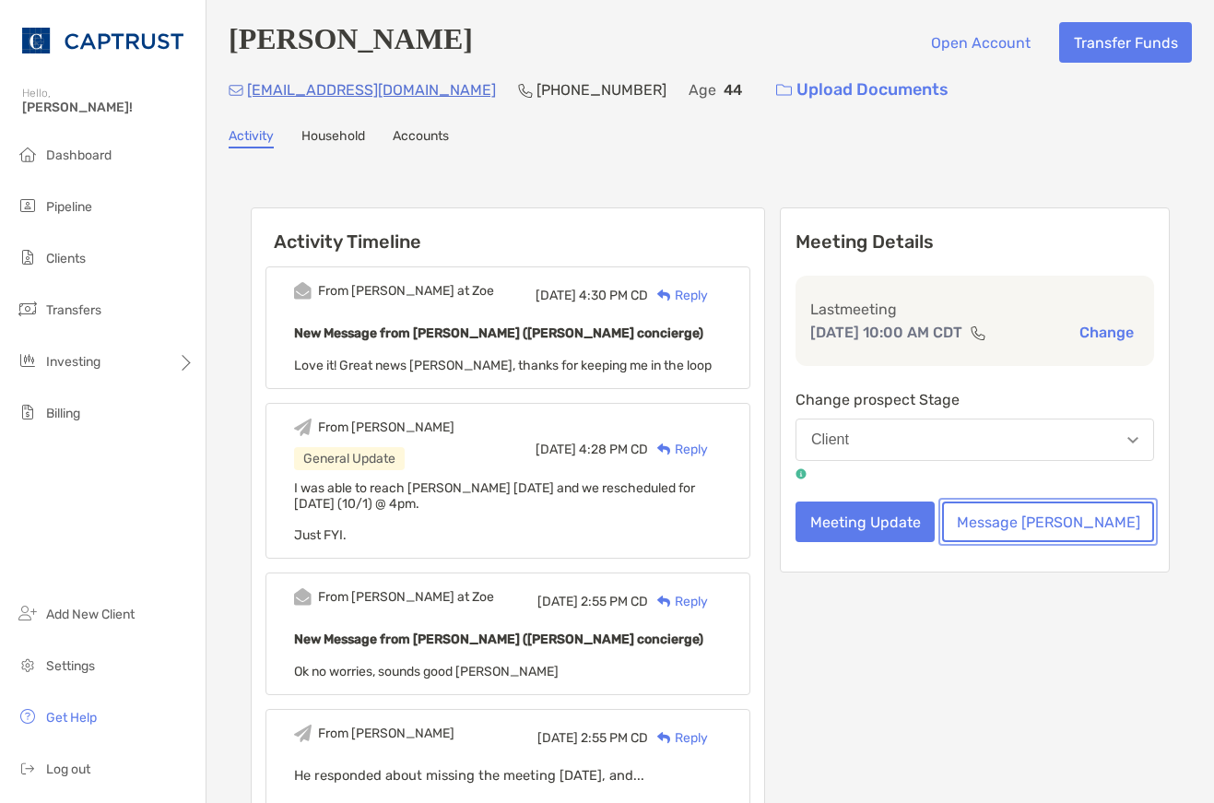 The width and height of the screenshot is (1214, 803). Describe the element at coordinates (73, 361) in the screenshot. I see `span: Investing` at that location.